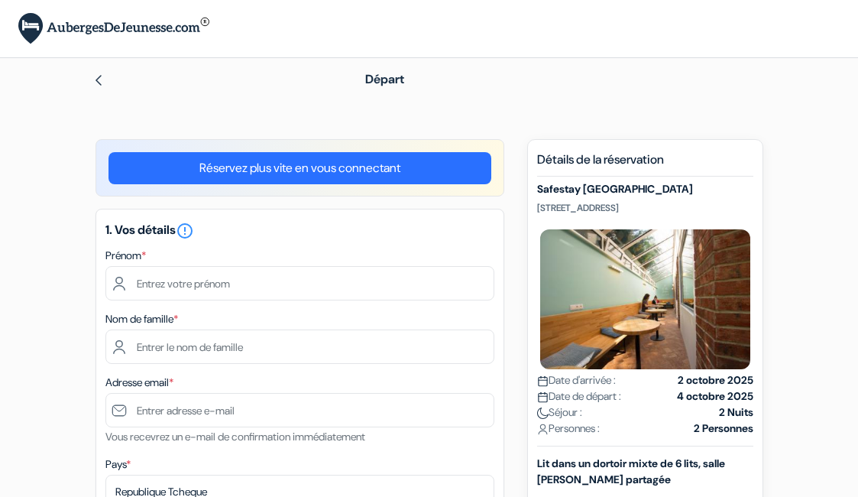  Describe the element at coordinates (300, 283) in the screenshot. I see `input: Entrez votre prénom` at that location.